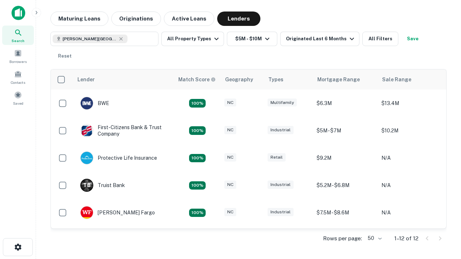 This screenshot has width=461, height=259. I want to click on div: Truist Bank, so click(103, 186).